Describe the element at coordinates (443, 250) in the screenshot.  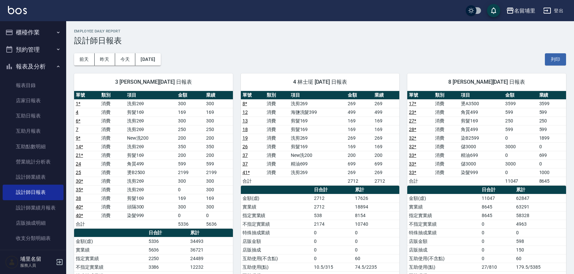
I see `td: 店販抽成` at that location.